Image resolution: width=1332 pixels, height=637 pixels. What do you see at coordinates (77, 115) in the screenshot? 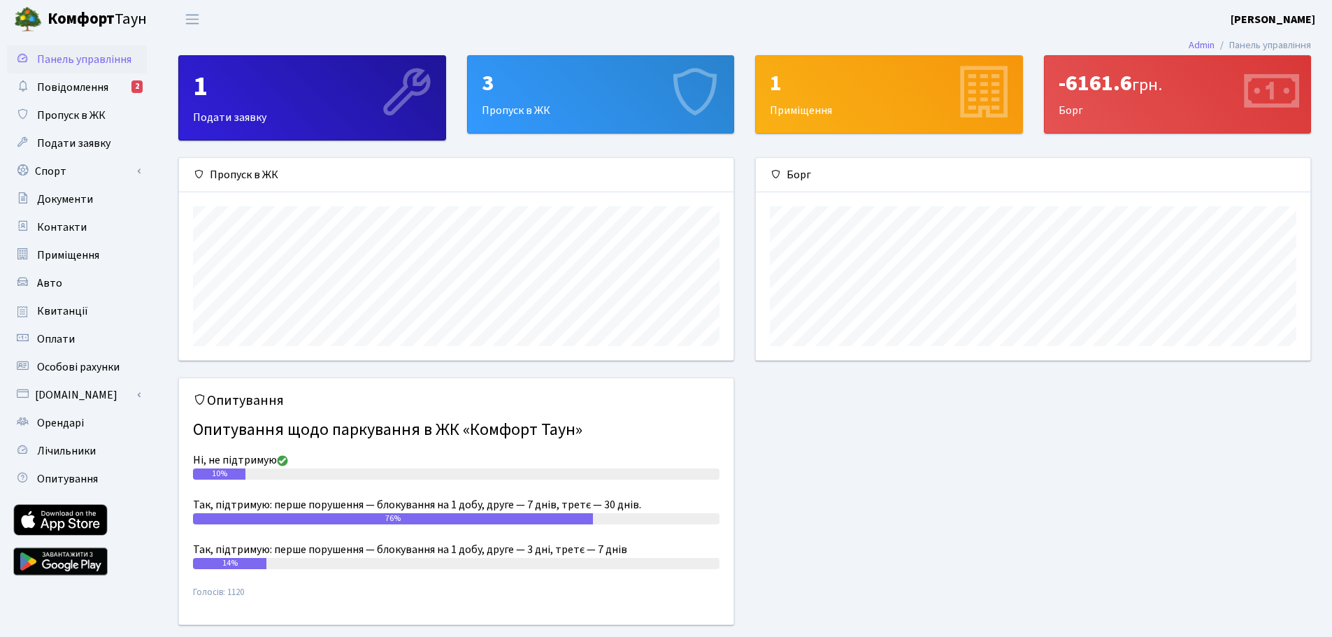
I see `a: Пропуск в ЖК` at bounding box center [77, 115].